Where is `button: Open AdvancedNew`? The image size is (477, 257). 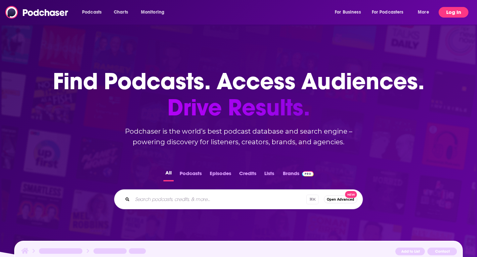 button: Open AdvancedNew is located at coordinates (341, 199).